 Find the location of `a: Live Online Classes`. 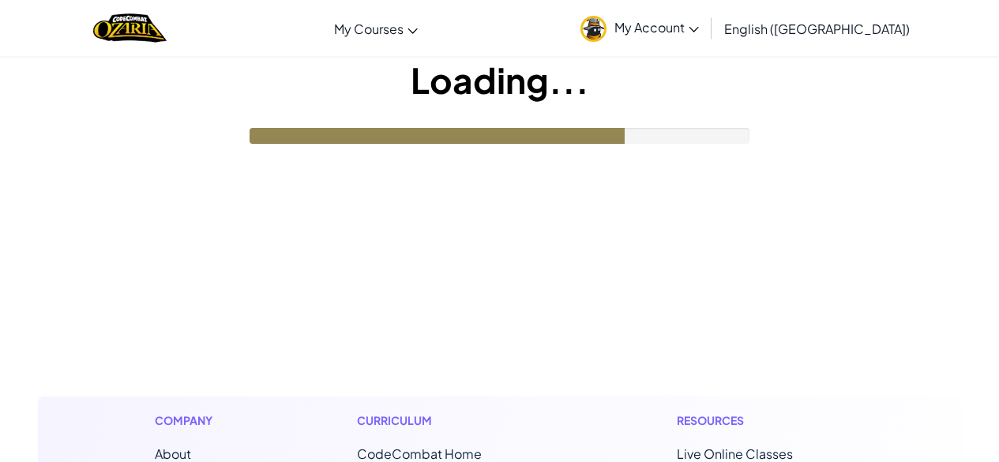

a: Live Online Classes is located at coordinates (734, 453).